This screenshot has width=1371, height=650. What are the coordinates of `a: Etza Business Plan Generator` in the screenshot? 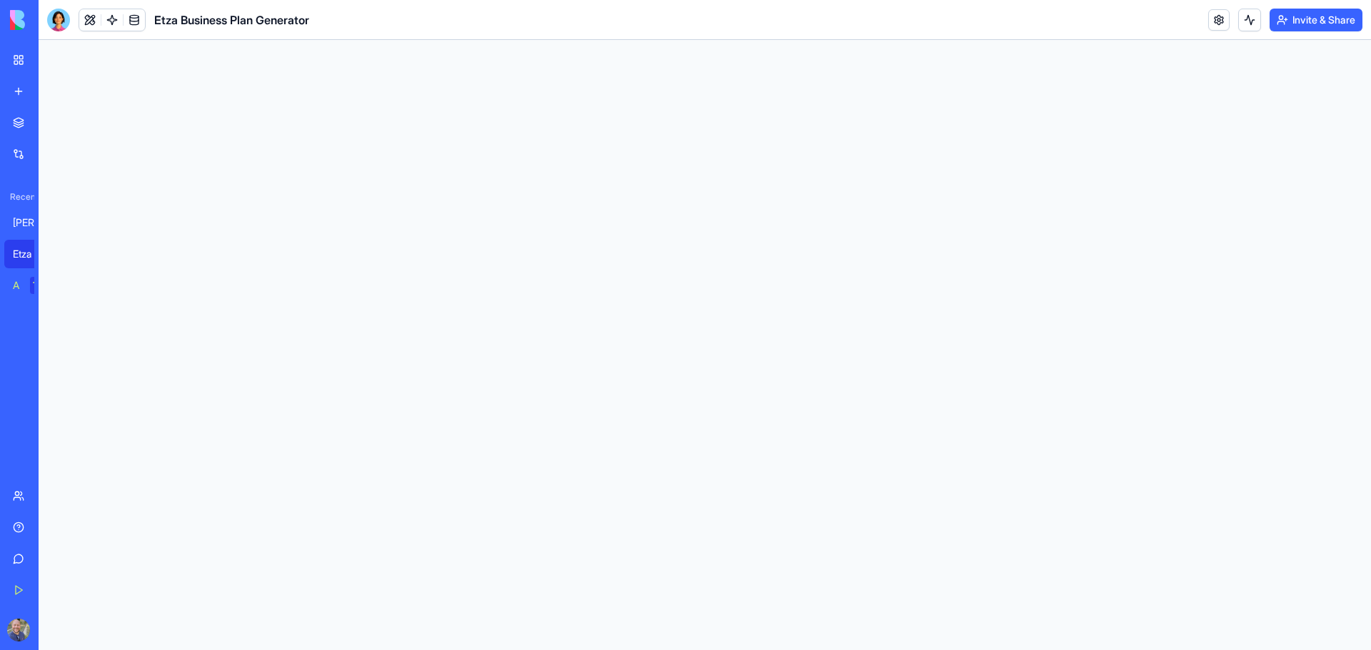 It's located at (33, 254).